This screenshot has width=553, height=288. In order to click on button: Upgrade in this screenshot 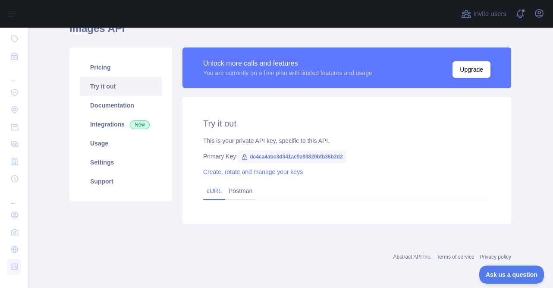, I will do `click(472, 69)`.